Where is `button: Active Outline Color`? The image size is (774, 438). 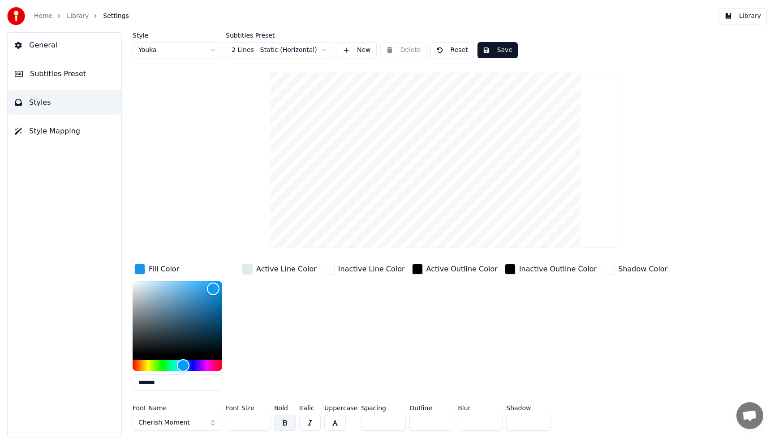 button: Active Outline Color is located at coordinates (455, 269).